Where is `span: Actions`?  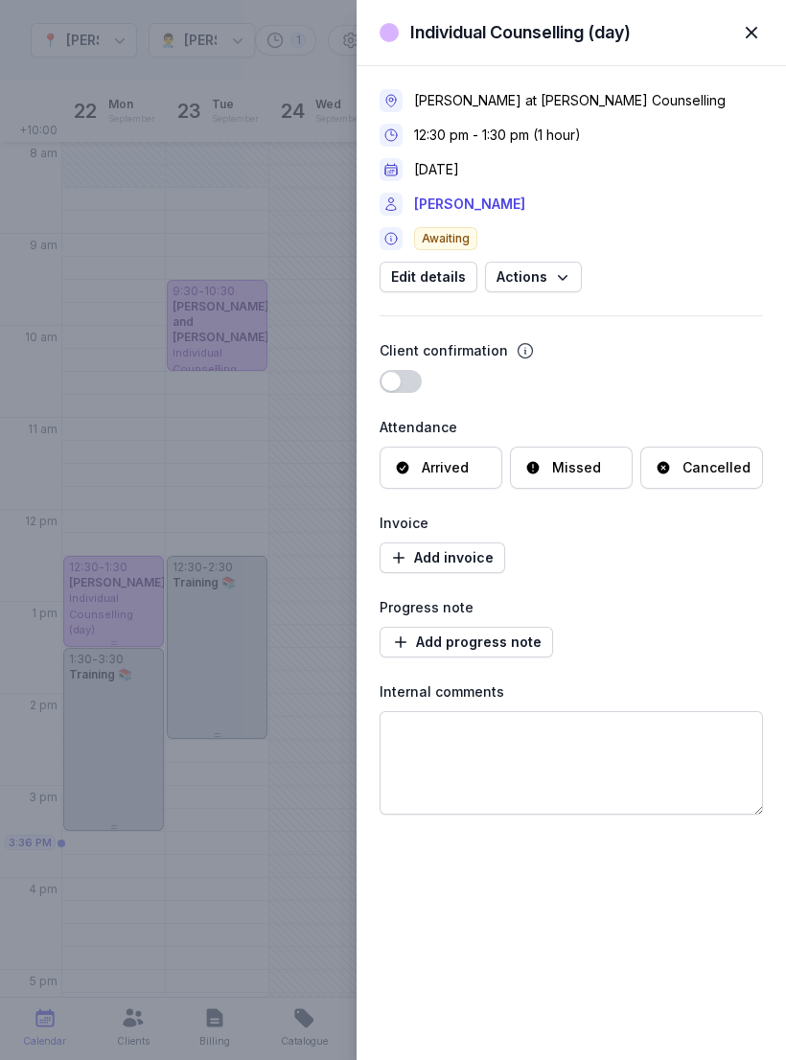
span: Actions is located at coordinates (533, 277).